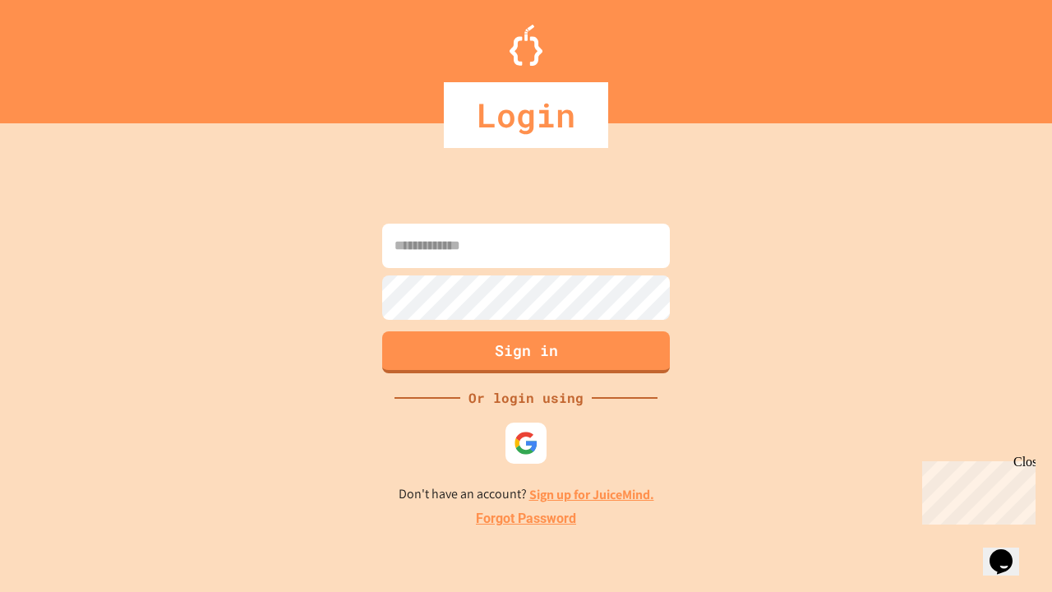 Image resolution: width=1052 pixels, height=592 pixels. Describe the element at coordinates (526, 45) in the screenshot. I see `img: Logo.svg` at that location.